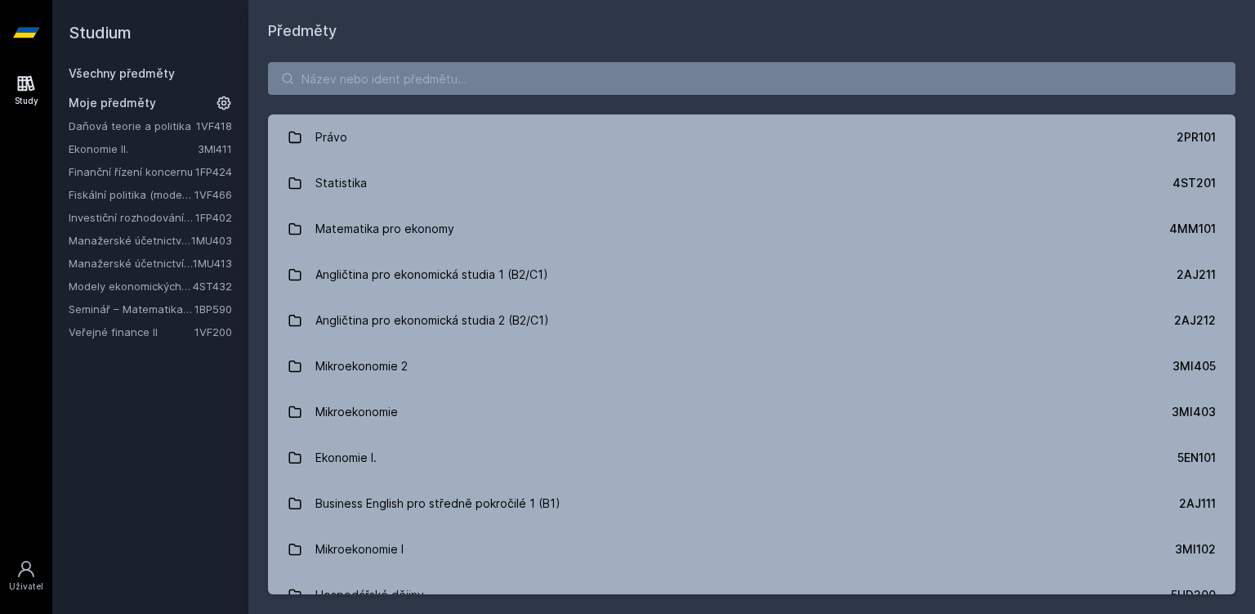 This screenshot has height=614, width=1255. I want to click on div: Uživatel, so click(26, 586).